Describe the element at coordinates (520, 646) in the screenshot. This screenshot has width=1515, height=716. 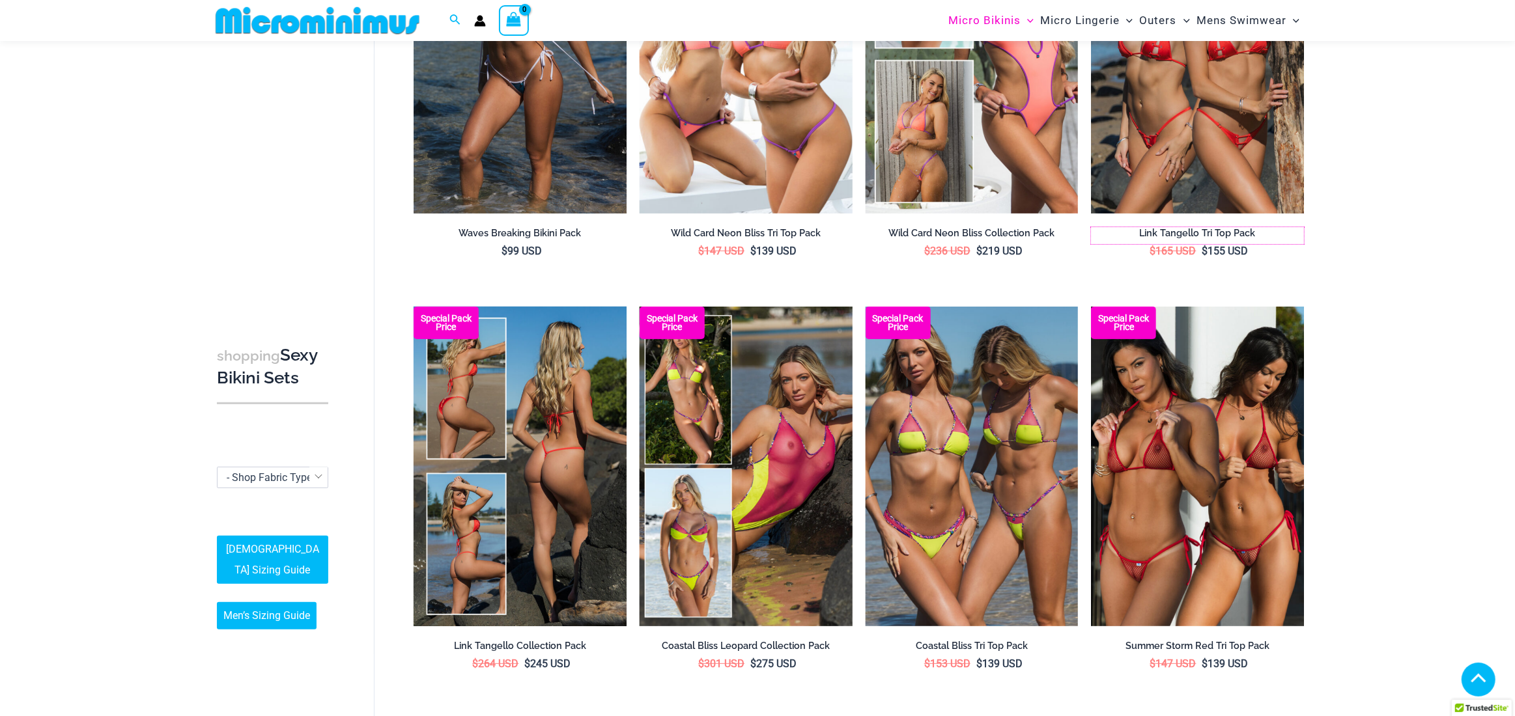
I see `h2: Link Tangello Collection Pack` at that location.